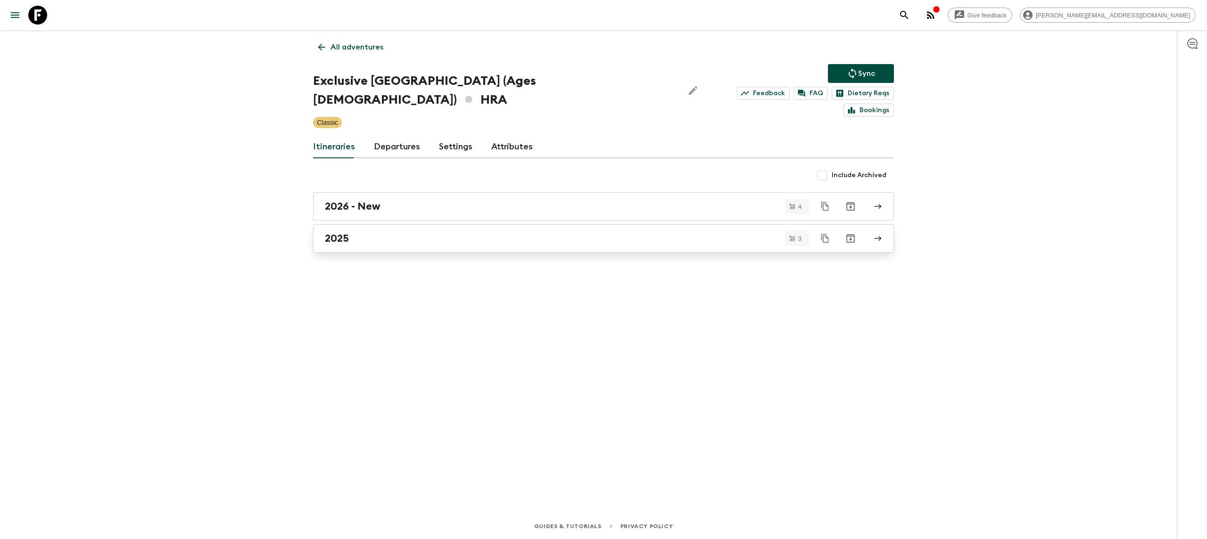  Describe the element at coordinates (863, 93) in the screenshot. I see `a: Dietary Reqs` at that location.